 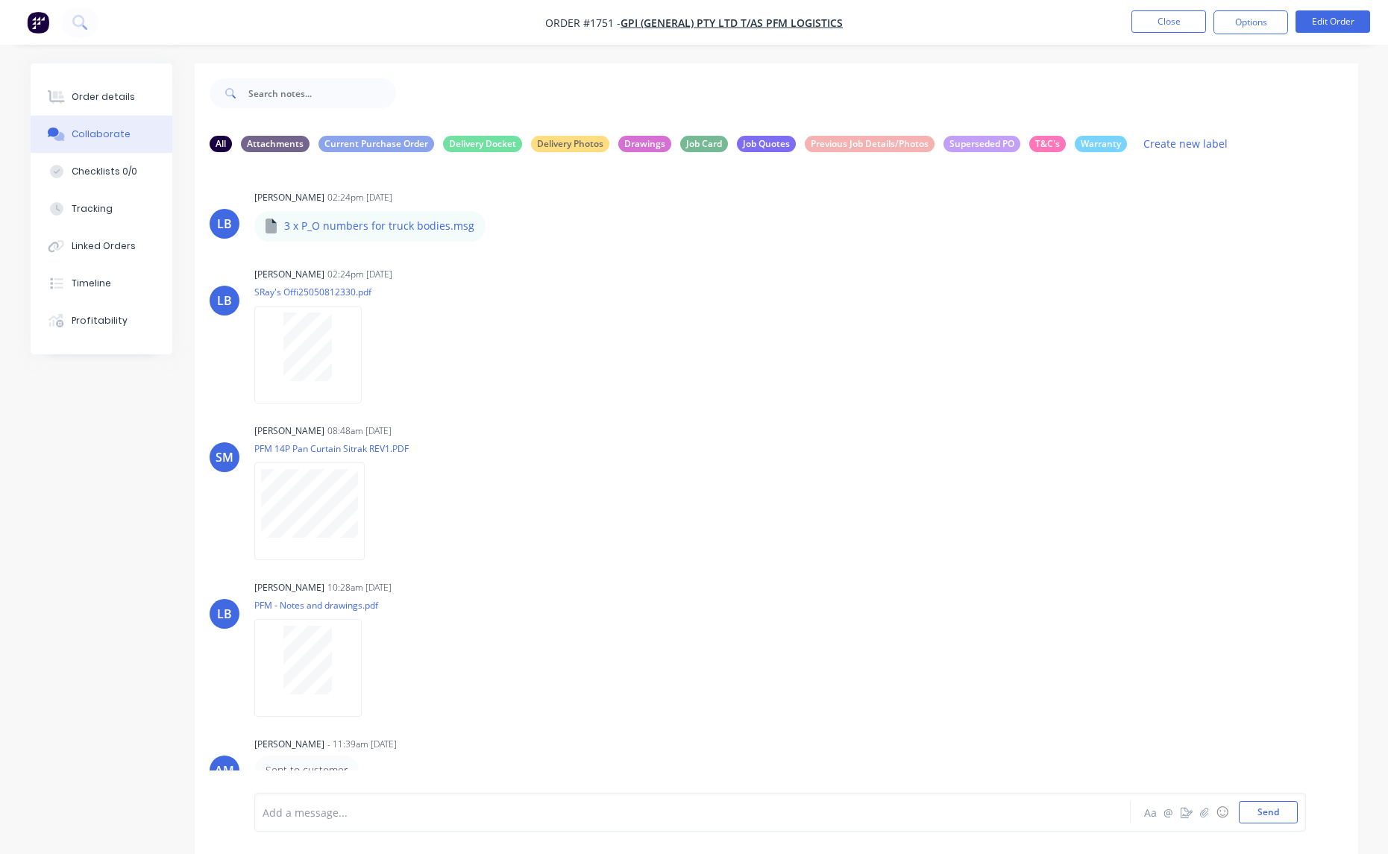 What do you see at coordinates (101, 134) in the screenshot?
I see `div: Collaborate` at bounding box center [101, 134].